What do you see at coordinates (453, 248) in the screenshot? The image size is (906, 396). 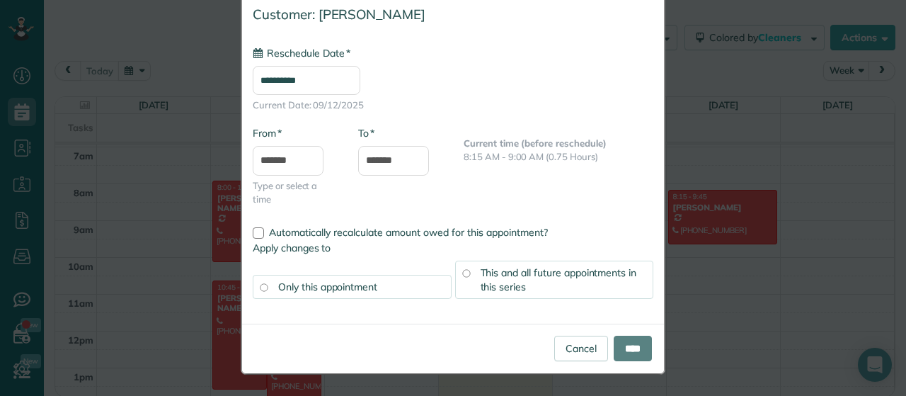 I see `label: Apply changes to` at bounding box center [453, 248].